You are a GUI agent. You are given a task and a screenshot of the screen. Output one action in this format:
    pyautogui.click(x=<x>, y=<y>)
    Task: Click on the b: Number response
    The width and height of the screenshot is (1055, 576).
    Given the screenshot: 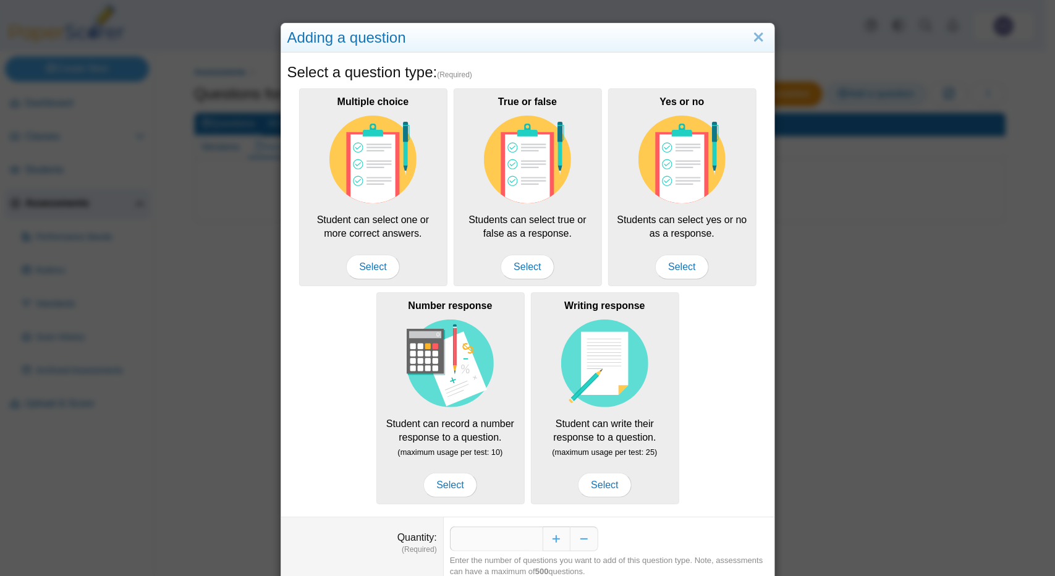 What is the action you would take?
    pyautogui.click(x=450, y=305)
    